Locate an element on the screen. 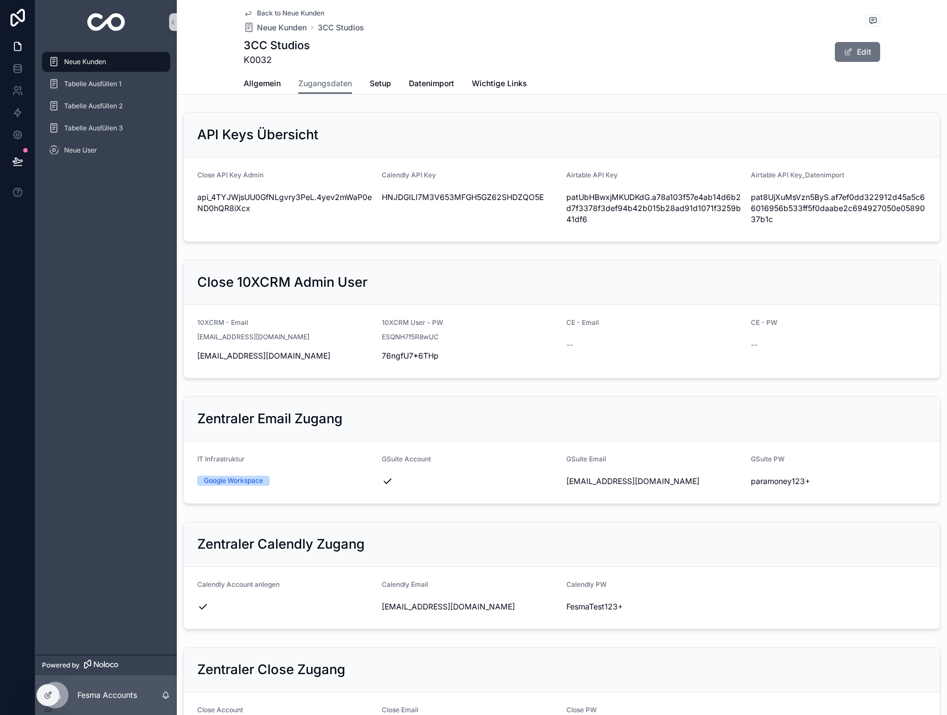 The height and width of the screenshot is (715, 947). span: 3CC Studios is located at coordinates (341, 28).